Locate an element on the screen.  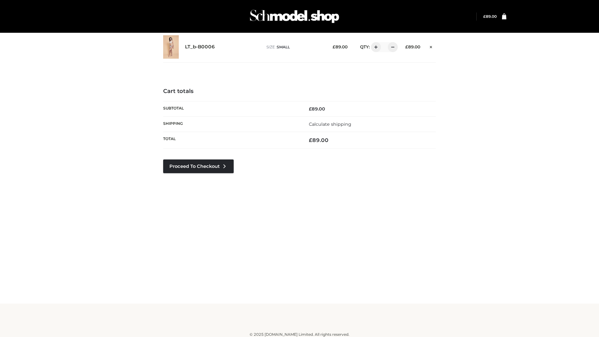
p: size : is located at coordinates (294, 47).